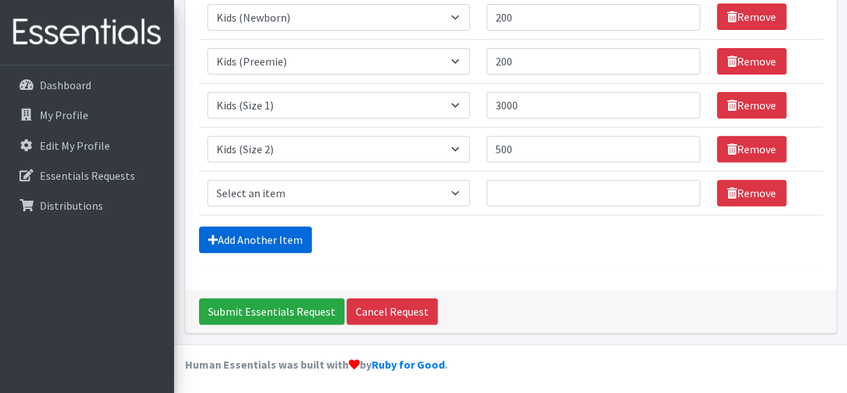 The image size is (847, 393). Describe the element at coordinates (392, 311) in the screenshot. I see `a: Cancel Request` at that location.